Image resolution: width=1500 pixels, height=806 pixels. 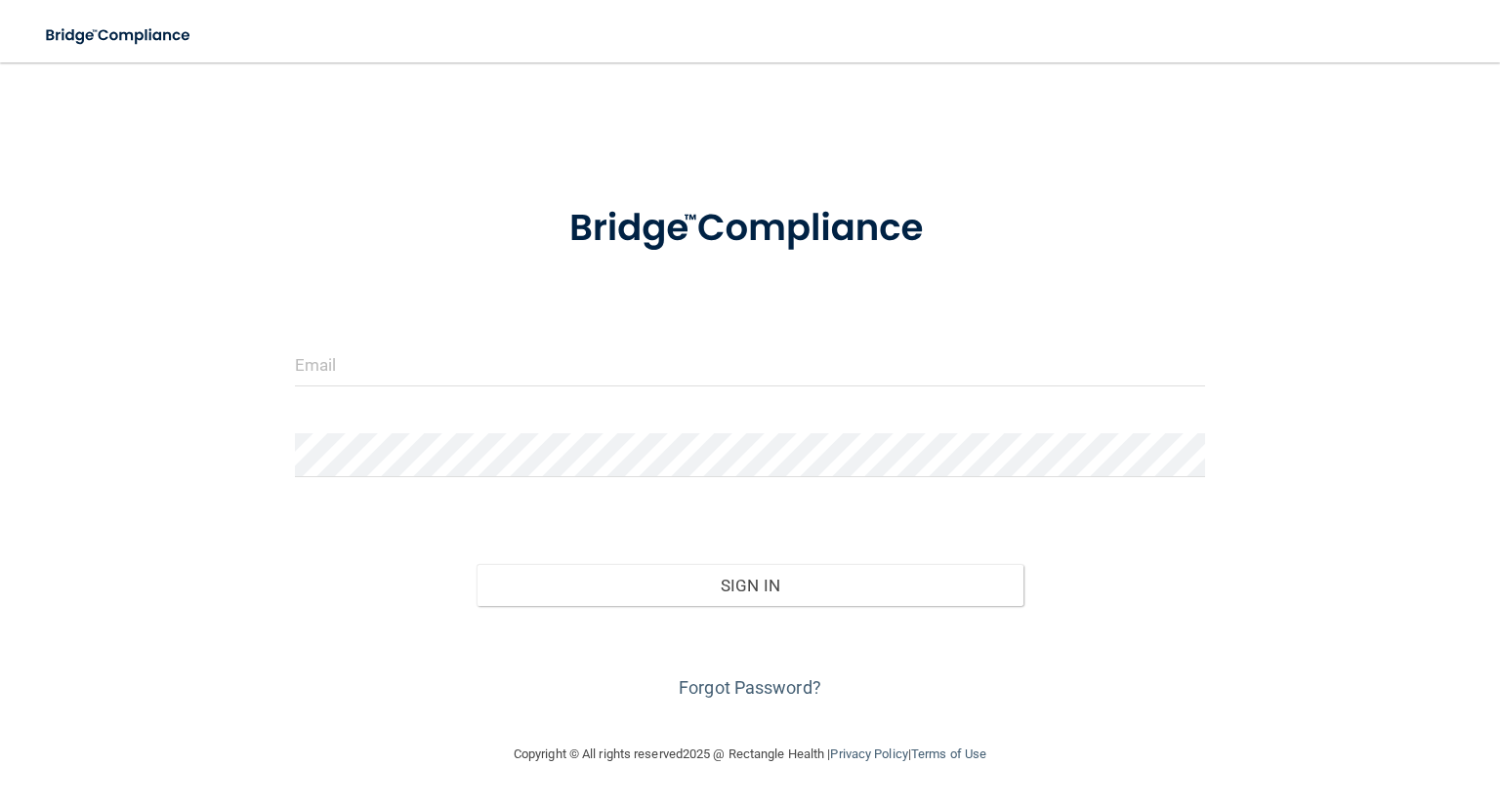 I want to click on input: Email, so click(x=750, y=364).